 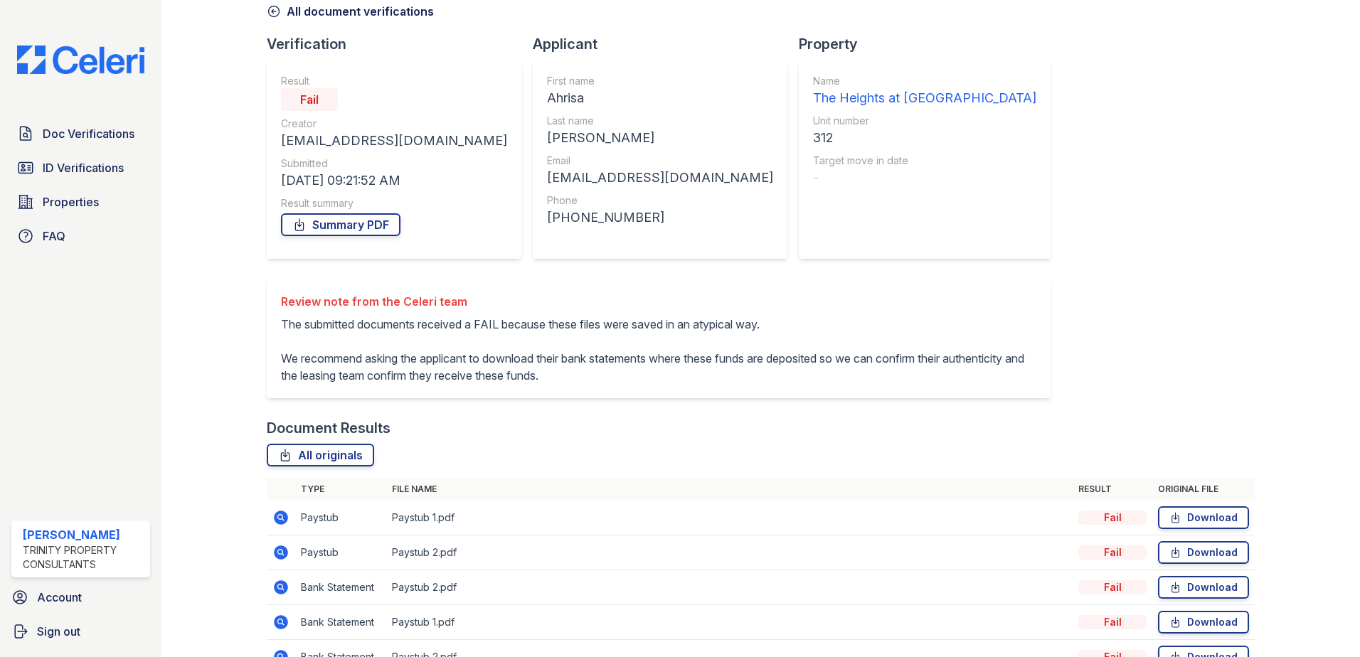 I want to click on div: First name, so click(x=660, y=81).